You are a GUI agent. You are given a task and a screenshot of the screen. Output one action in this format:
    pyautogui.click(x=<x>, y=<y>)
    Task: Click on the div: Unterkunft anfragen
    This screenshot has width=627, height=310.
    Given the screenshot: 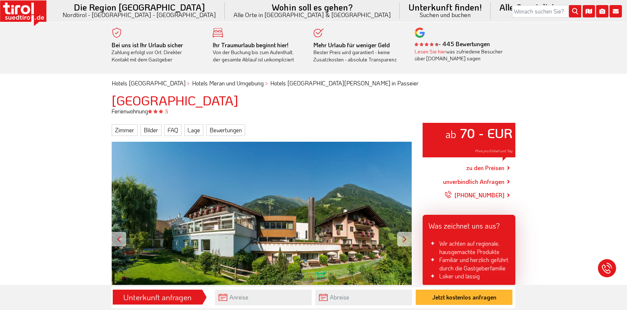 What is the action you would take?
    pyautogui.click(x=158, y=298)
    